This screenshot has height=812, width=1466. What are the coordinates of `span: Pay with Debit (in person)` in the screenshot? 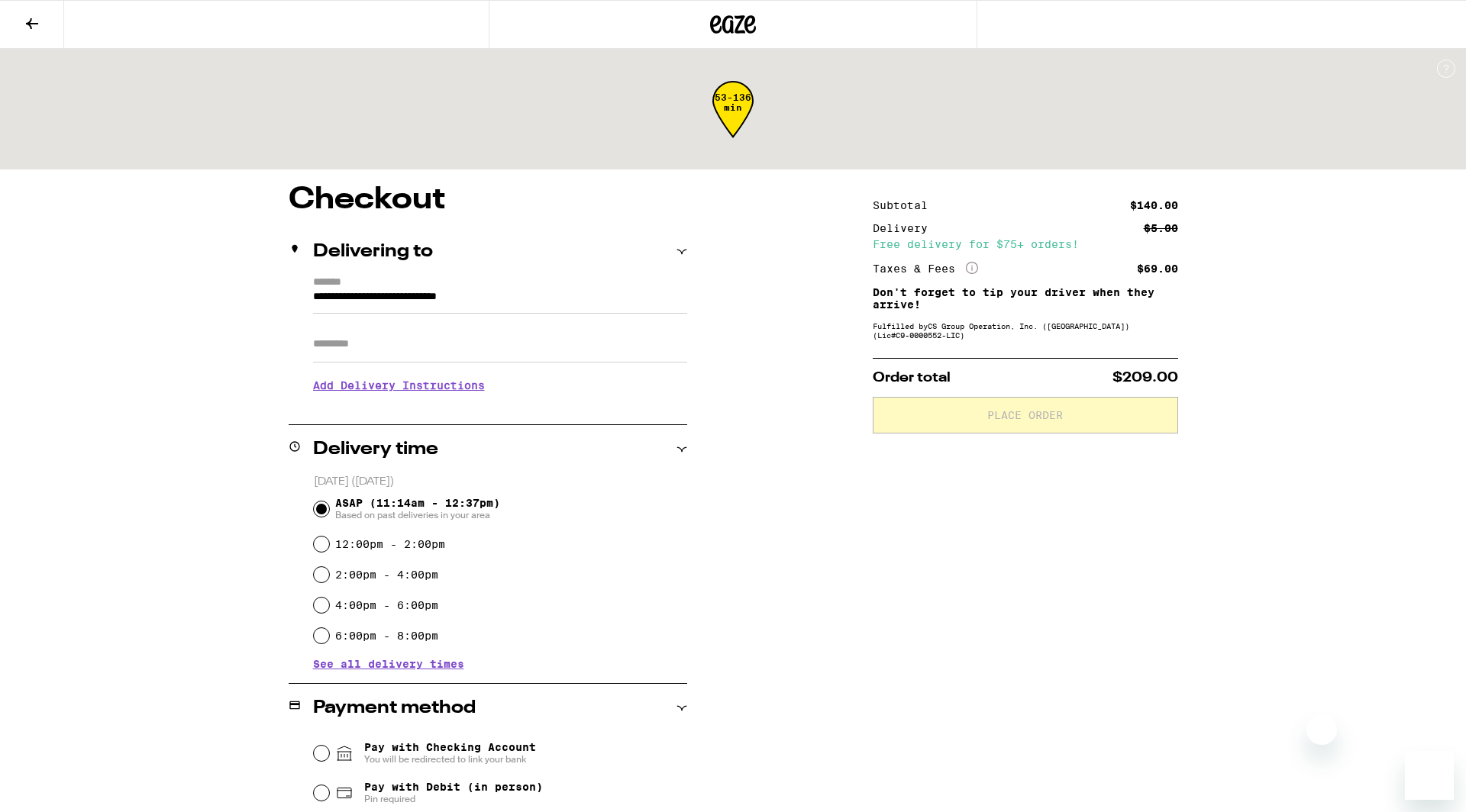 It's located at (454, 787).